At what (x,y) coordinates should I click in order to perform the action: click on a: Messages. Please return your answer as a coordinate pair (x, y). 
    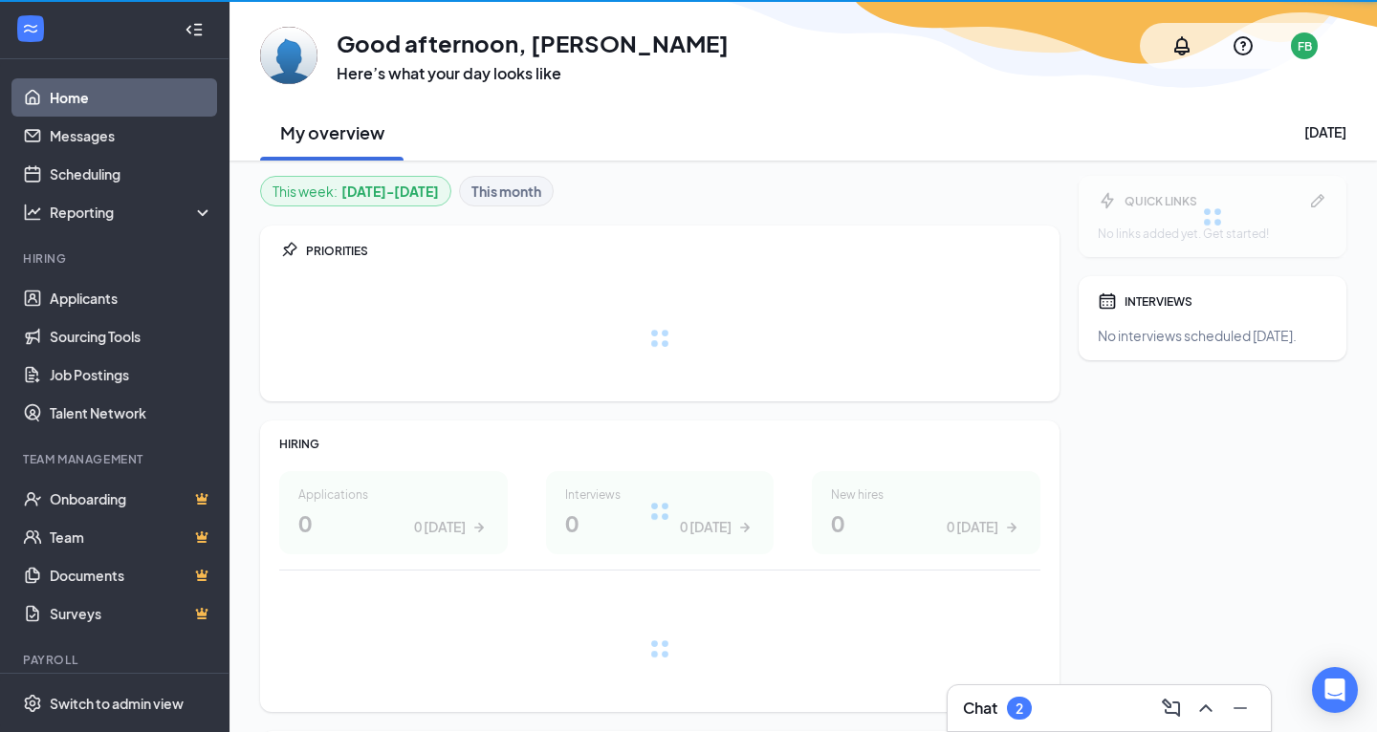
    Looking at the image, I should click on (131, 136).